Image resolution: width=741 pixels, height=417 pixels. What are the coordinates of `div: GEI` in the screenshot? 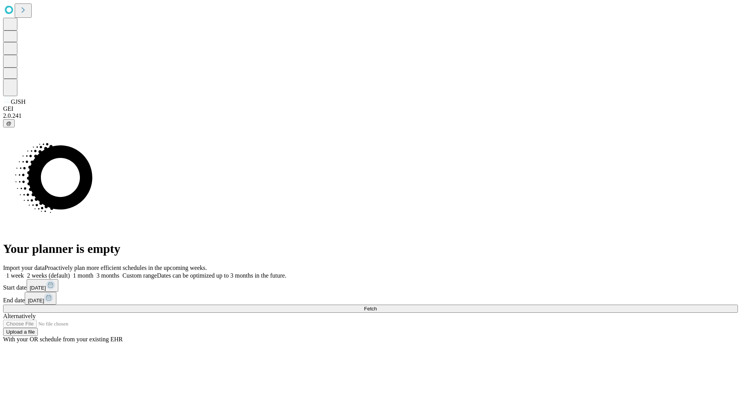 It's located at (371, 109).